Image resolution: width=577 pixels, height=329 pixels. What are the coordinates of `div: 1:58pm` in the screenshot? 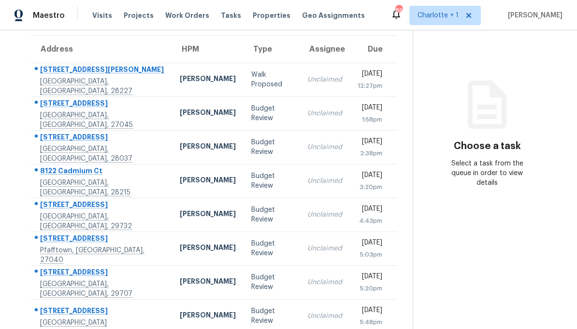 It's located at (370, 120).